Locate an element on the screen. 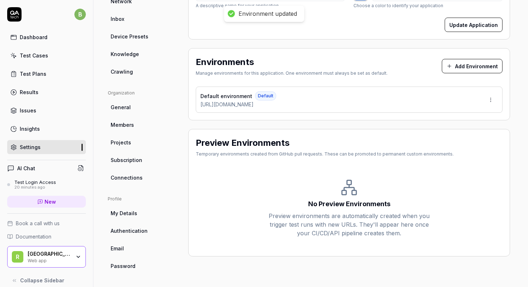 The image size is (528, 287). span: Book a call with us is located at coordinates (38, 223).